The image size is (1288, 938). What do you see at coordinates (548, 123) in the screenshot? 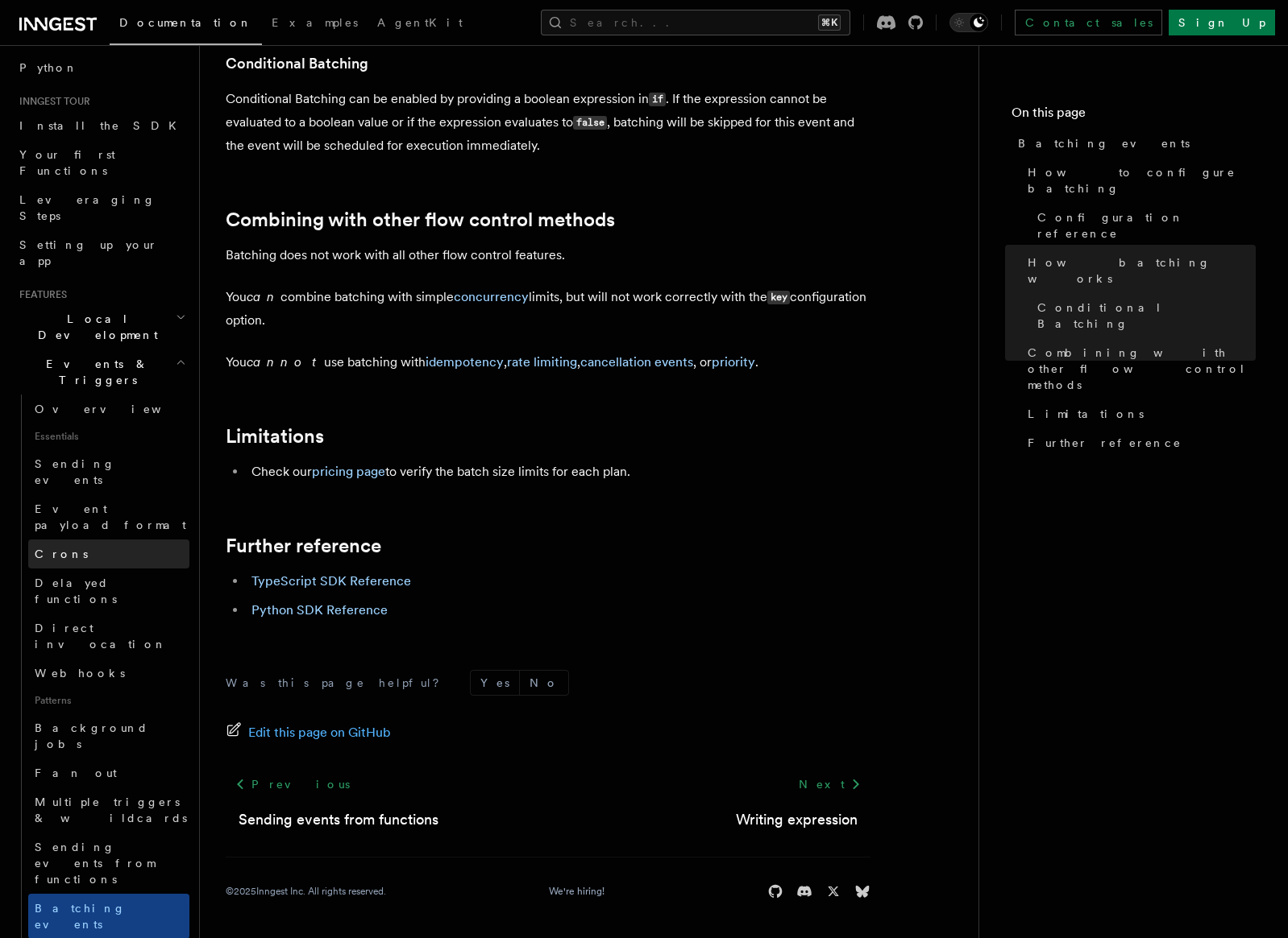
I see `p: Conditional Batching can be enabled by providing a boolean expression in . If the expression cann...` at bounding box center [548, 123].